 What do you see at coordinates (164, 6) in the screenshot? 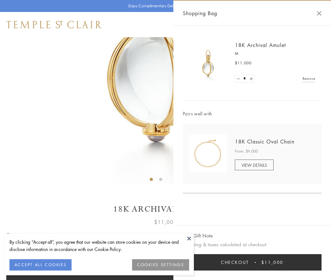
I see `p: Enjoy Complimentary Delivery & Returns` at bounding box center [164, 6].